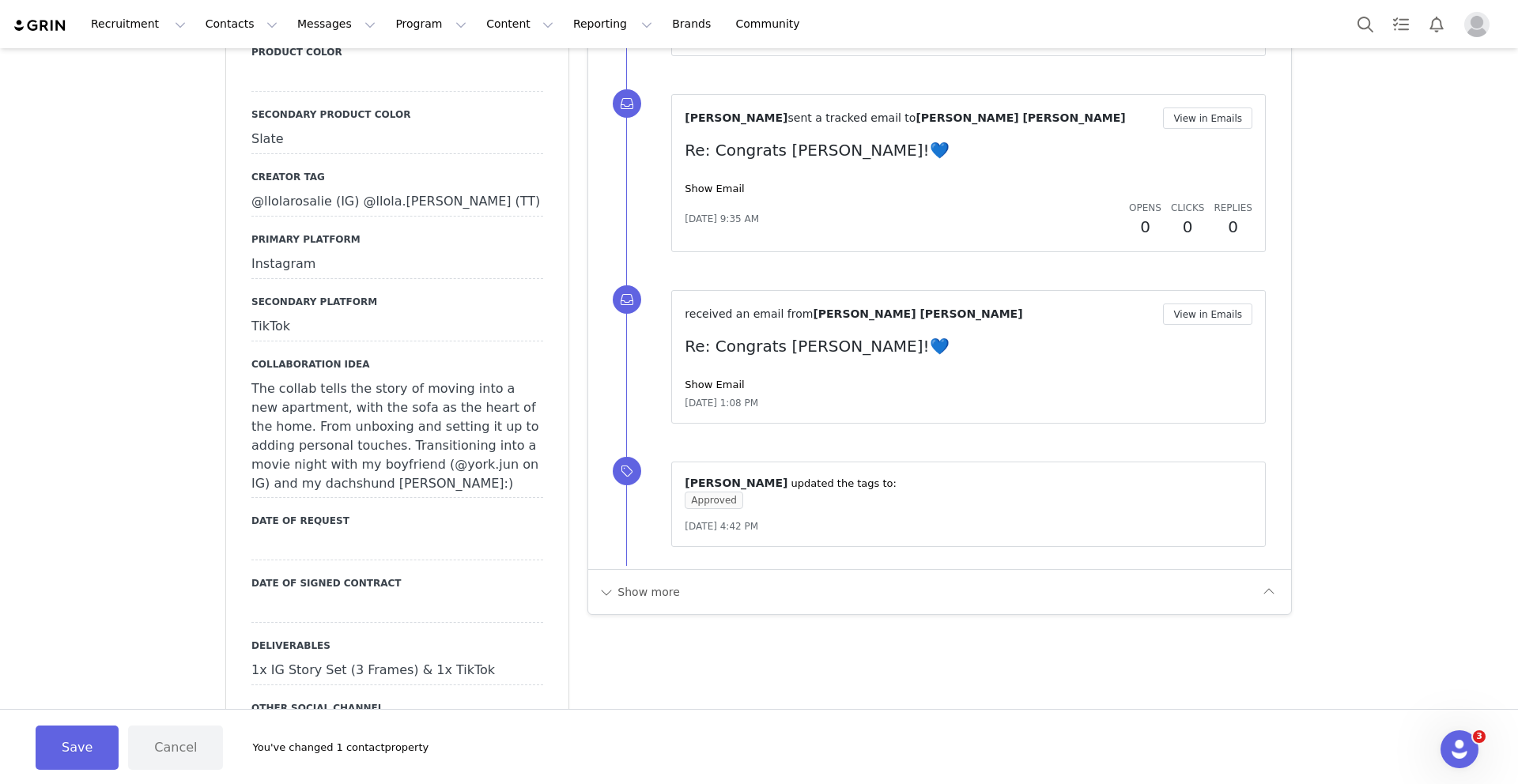 The image size is (1518, 784). Describe the element at coordinates (519, 24) in the screenshot. I see `button: Content` at that location.